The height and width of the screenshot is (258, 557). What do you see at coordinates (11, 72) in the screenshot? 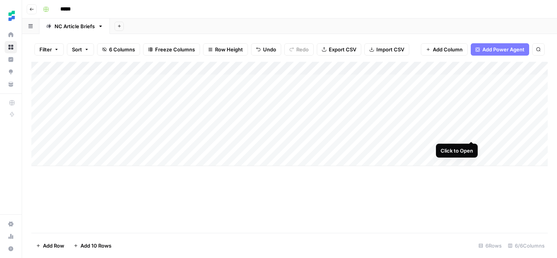
I see `a: Opportunities` at bounding box center [11, 72].